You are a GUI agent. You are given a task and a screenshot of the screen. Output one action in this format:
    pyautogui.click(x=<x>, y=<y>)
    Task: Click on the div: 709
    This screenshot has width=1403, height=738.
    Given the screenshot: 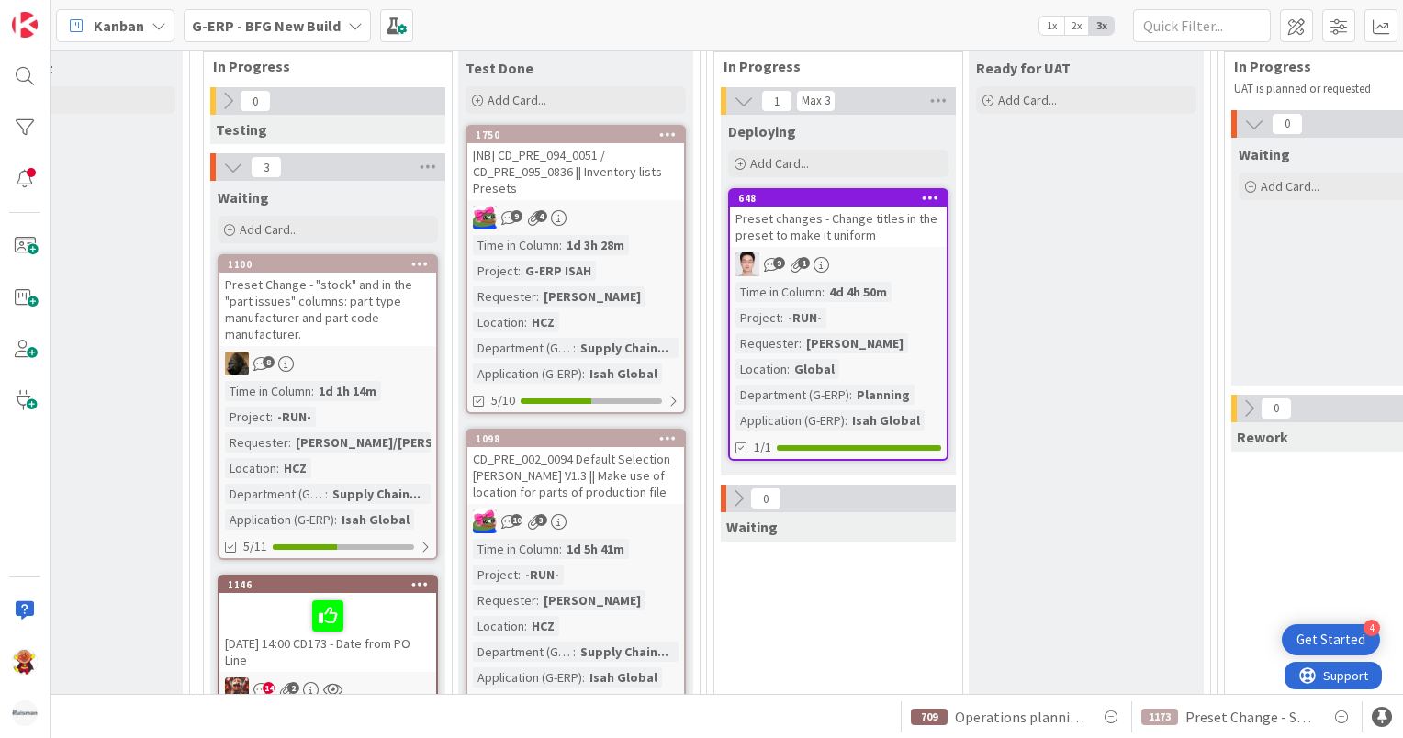 What is the action you would take?
    pyautogui.click(x=929, y=717)
    